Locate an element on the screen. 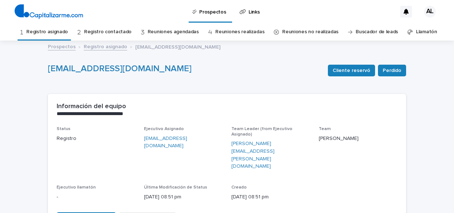 The image size is (454, 213). a: Reuniones agendadas is located at coordinates (173, 32).